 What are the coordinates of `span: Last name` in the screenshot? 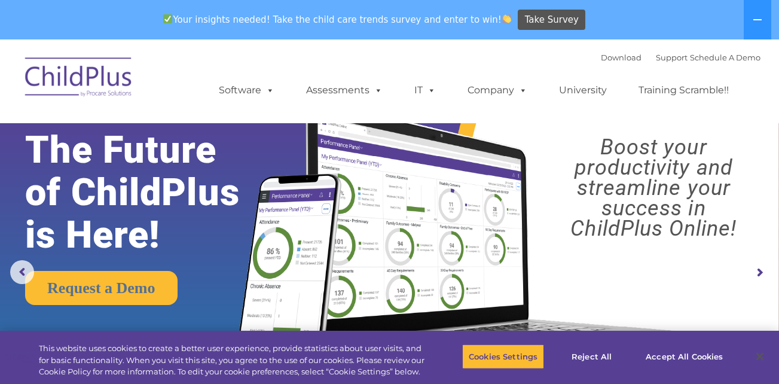 It's located at (184, 83).